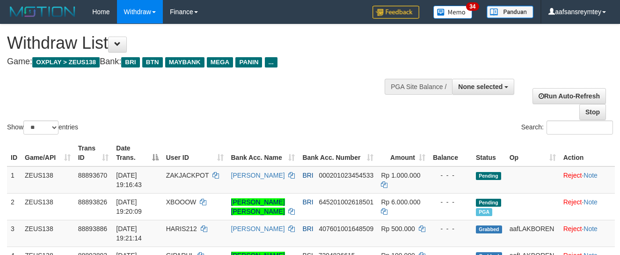  What do you see at coordinates (489, 229) in the screenshot?
I see `span: Grabbed` at bounding box center [489, 229].